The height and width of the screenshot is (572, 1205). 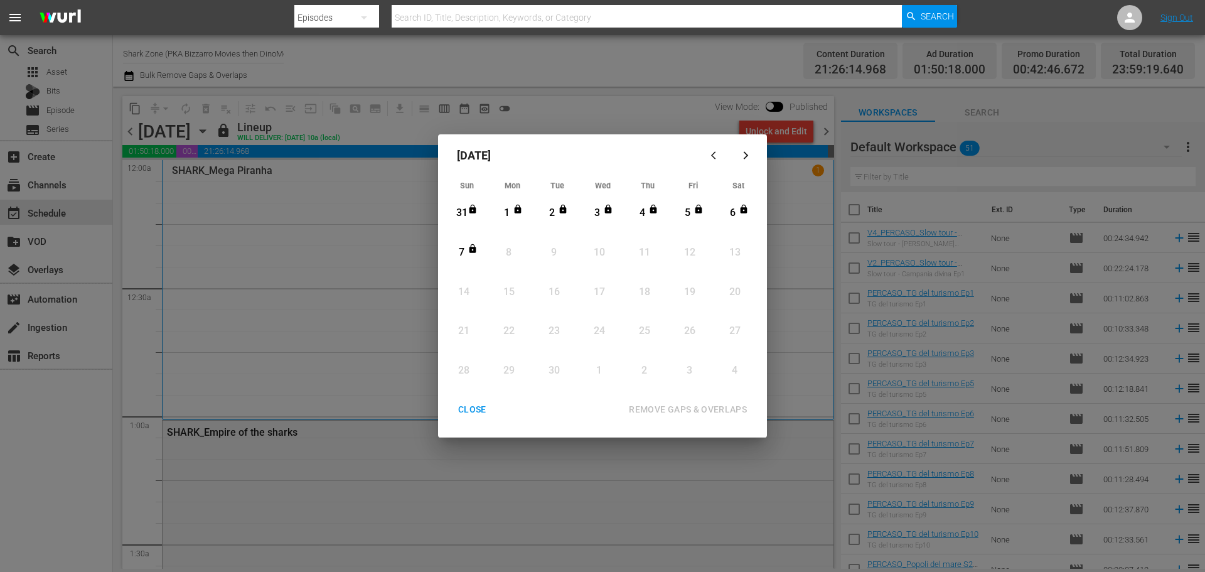 What do you see at coordinates (687, 213) in the screenshot?
I see `div: 5` at bounding box center [687, 213].